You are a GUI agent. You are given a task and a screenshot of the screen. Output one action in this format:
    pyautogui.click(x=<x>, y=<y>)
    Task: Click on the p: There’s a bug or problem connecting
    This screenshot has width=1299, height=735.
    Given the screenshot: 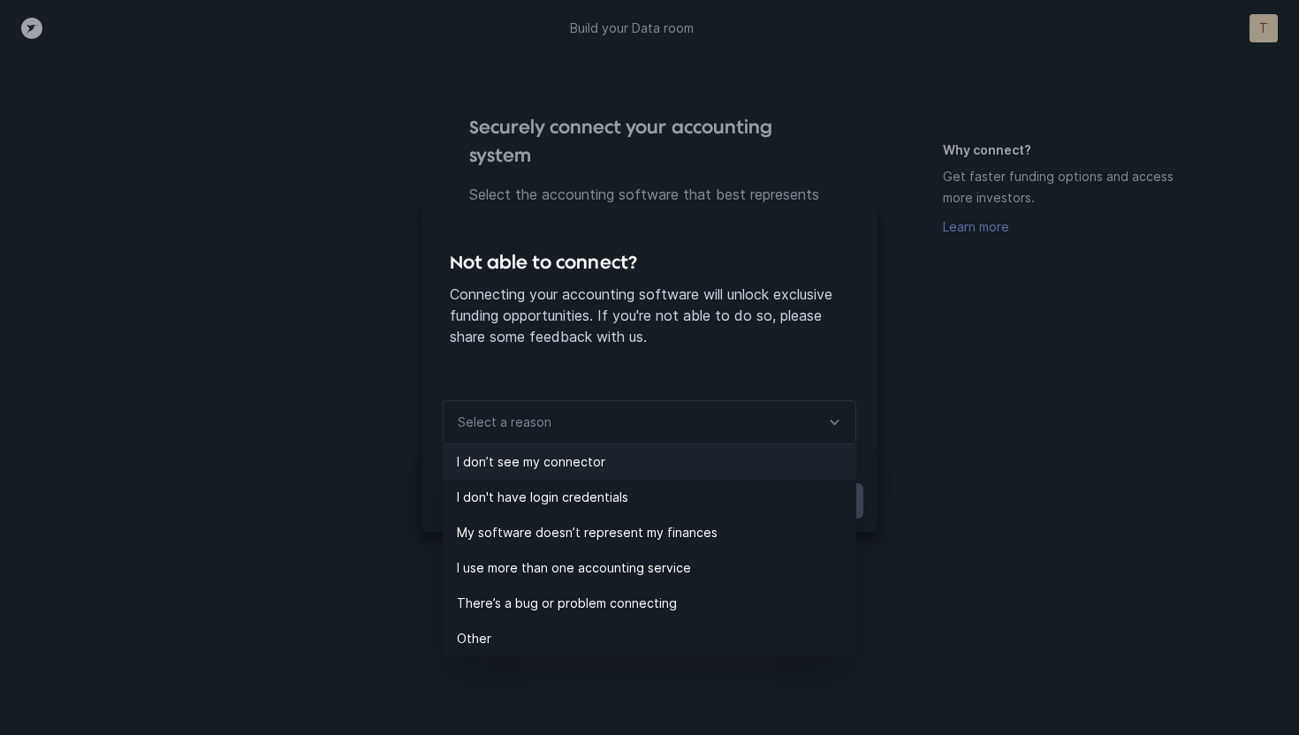 What is the action you would take?
    pyautogui.click(x=657, y=604)
    